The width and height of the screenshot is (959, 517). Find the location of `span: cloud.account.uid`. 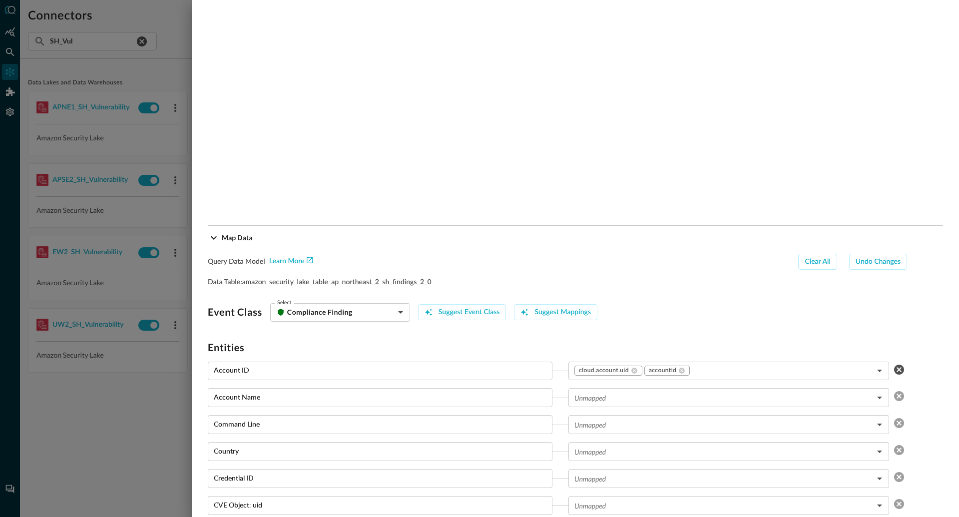

span: cloud.account.uid is located at coordinates (604, 370).